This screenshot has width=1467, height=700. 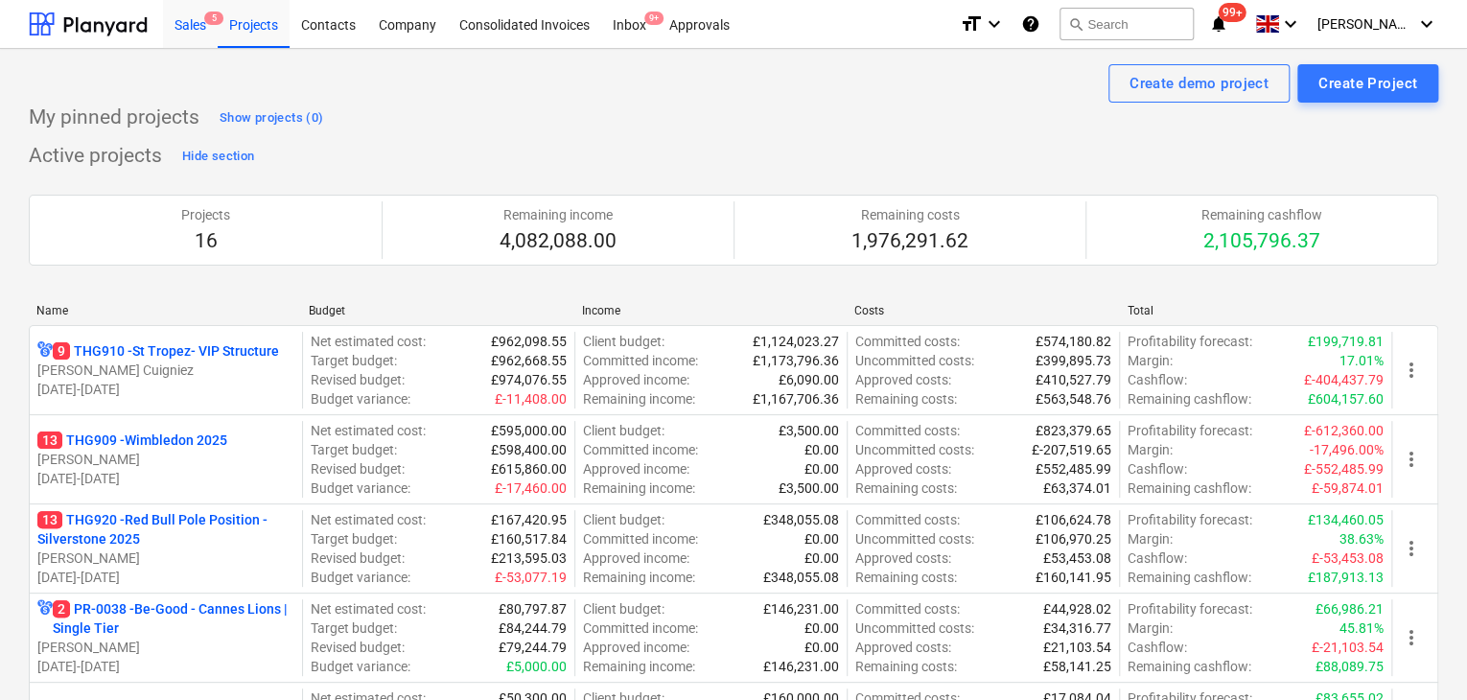 What do you see at coordinates (61, 609) in the screenshot?
I see `span: 2` at bounding box center [61, 609].